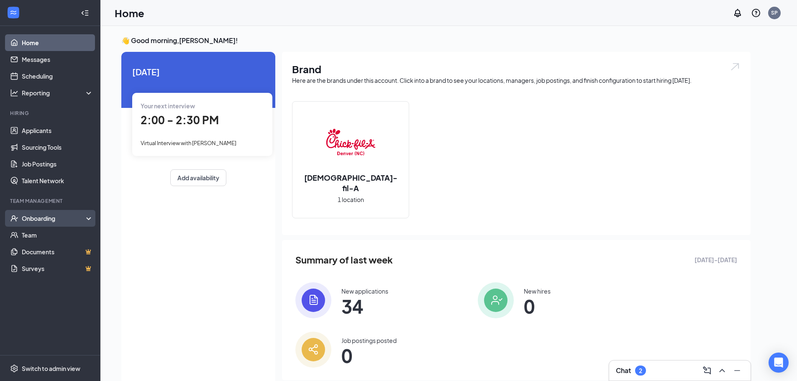 This screenshot has width=797, height=381. I want to click on div: Here are the brands under this account. Click into a brand to see your locations, managers, job p..., so click(516, 80).